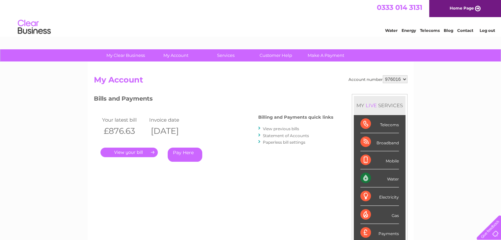 This screenshot has height=240, width=501. Describe the element at coordinates (225, 55) in the screenshot. I see `a: Services` at that location.